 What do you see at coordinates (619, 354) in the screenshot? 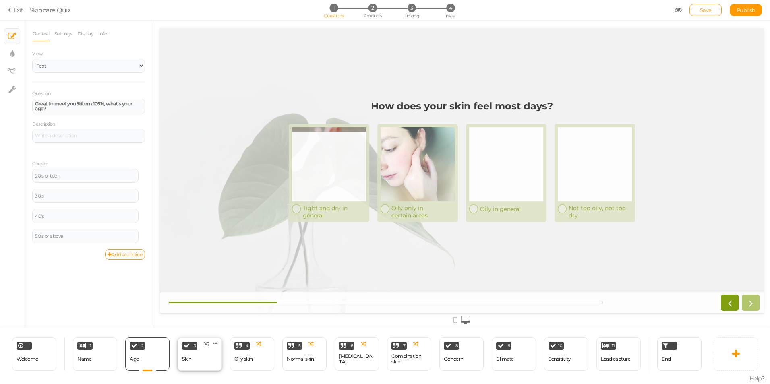
I see `div: 11 Lead capture` at bounding box center [619, 354].